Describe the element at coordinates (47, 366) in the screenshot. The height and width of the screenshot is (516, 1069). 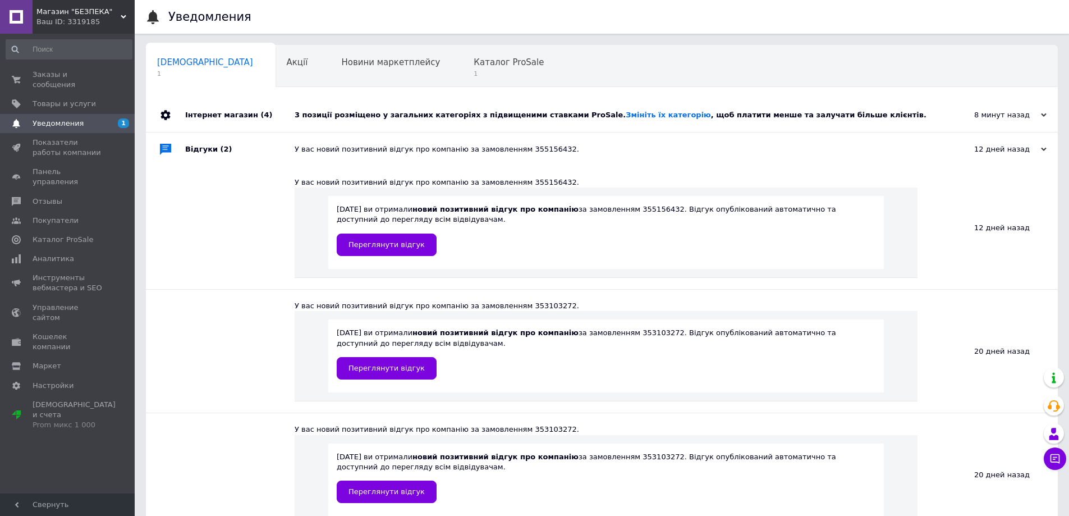
I see `span: Маркет` at that location.